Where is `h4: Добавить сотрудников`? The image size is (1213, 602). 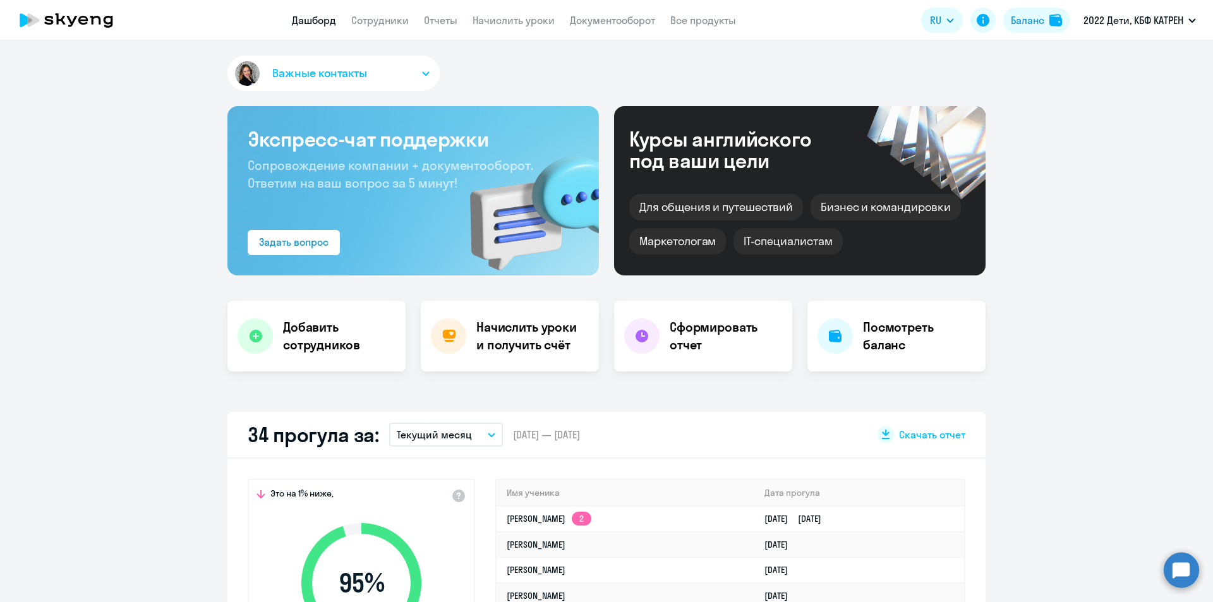 h4: Добавить сотрудников is located at coordinates (339, 336).